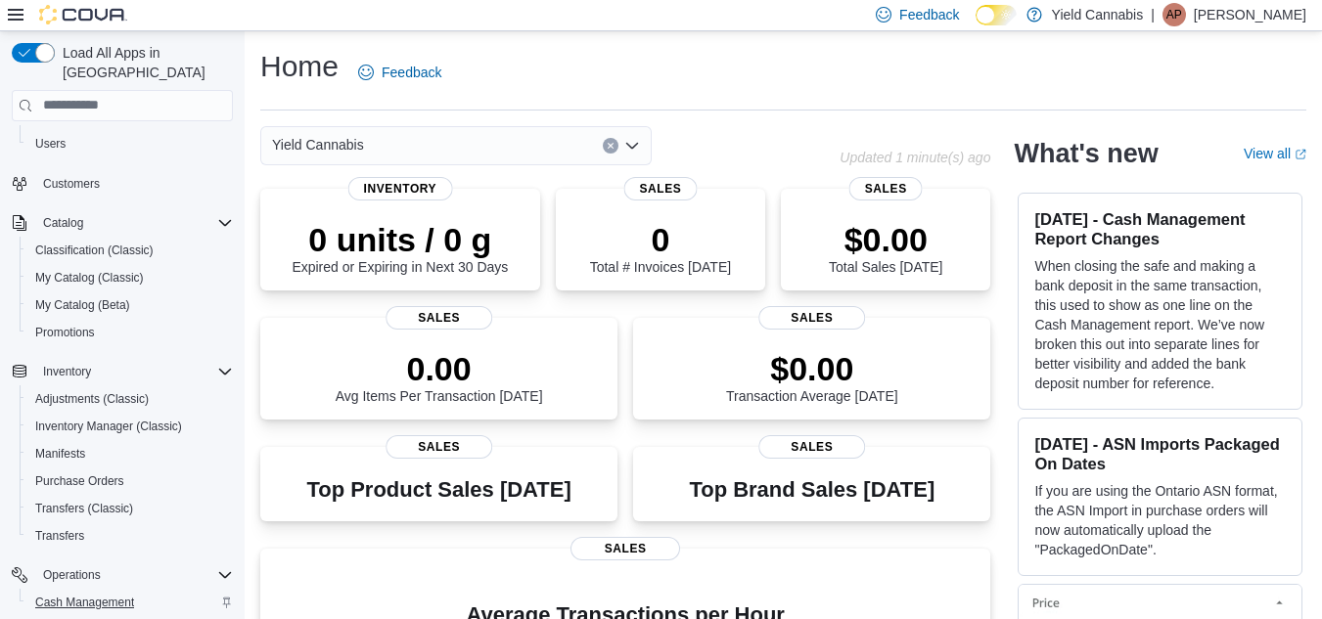  What do you see at coordinates (299, 67) in the screenshot?
I see `h1: Home` at bounding box center [299, 67].